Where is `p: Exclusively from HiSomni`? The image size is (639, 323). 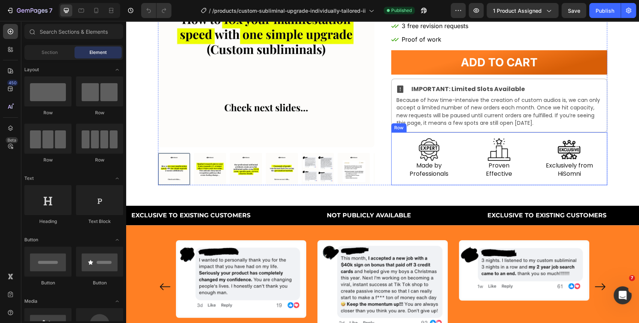 p: Exclusively from HiSomni is located at coordinates (443, 149).